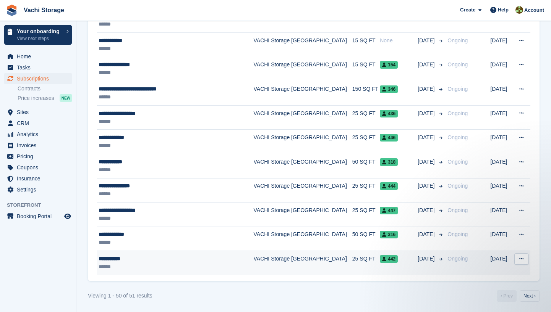  I want to click on span: Account, so click(534, 10).